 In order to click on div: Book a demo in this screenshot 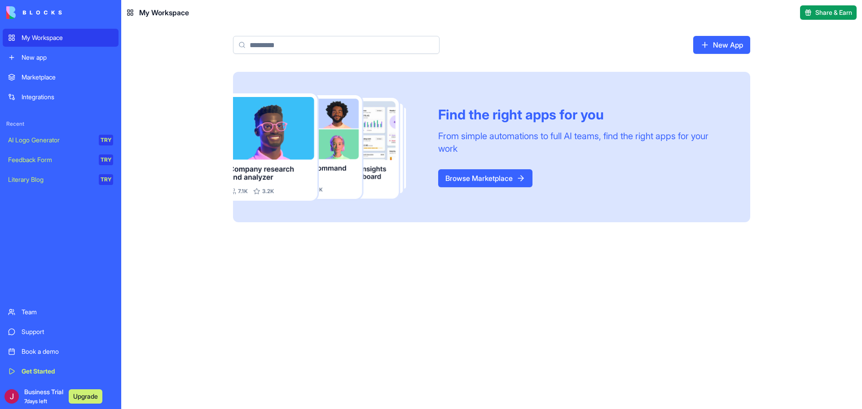, I will do `click(67, 351)`.